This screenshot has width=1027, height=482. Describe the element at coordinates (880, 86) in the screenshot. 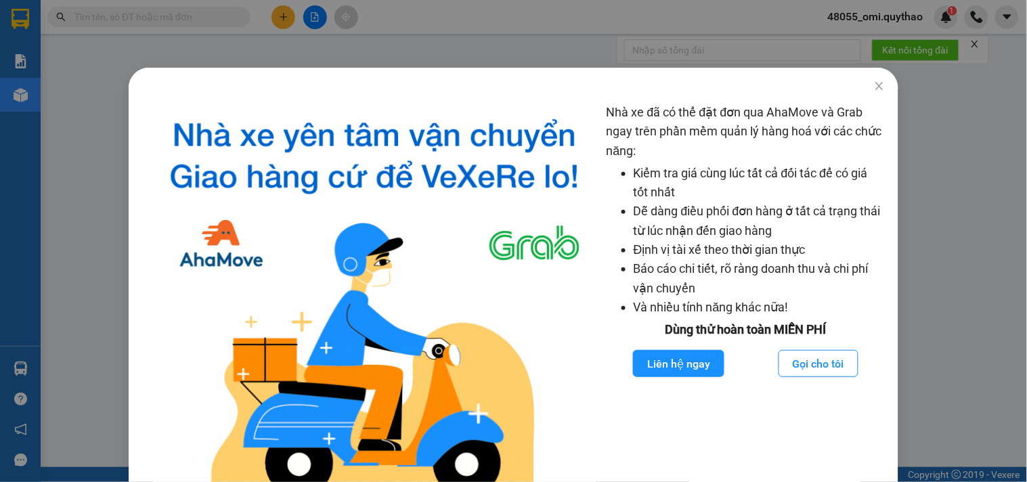

I see `span: close` at that location.